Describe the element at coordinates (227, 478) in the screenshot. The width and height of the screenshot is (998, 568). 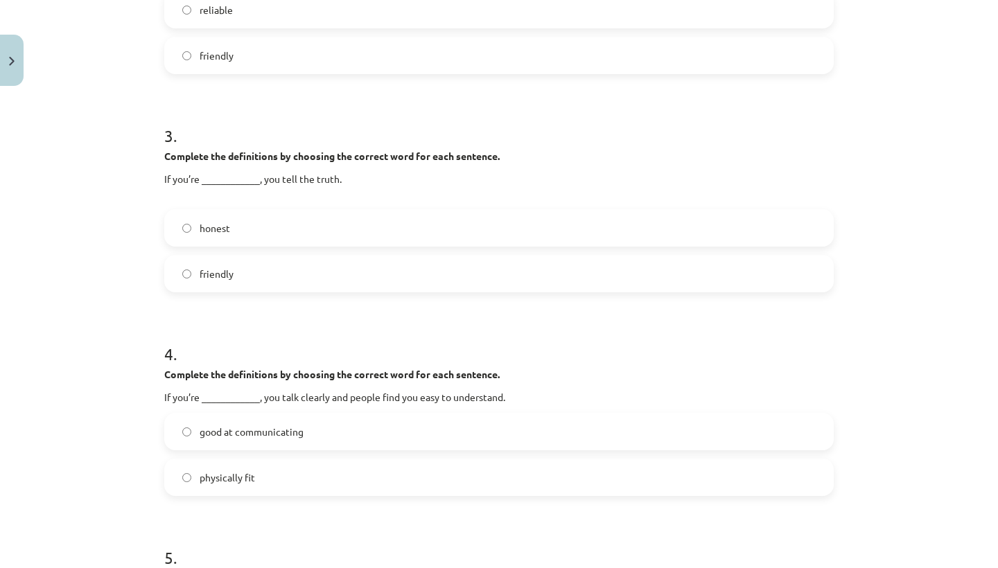
I see `span: physically fit` at that location.